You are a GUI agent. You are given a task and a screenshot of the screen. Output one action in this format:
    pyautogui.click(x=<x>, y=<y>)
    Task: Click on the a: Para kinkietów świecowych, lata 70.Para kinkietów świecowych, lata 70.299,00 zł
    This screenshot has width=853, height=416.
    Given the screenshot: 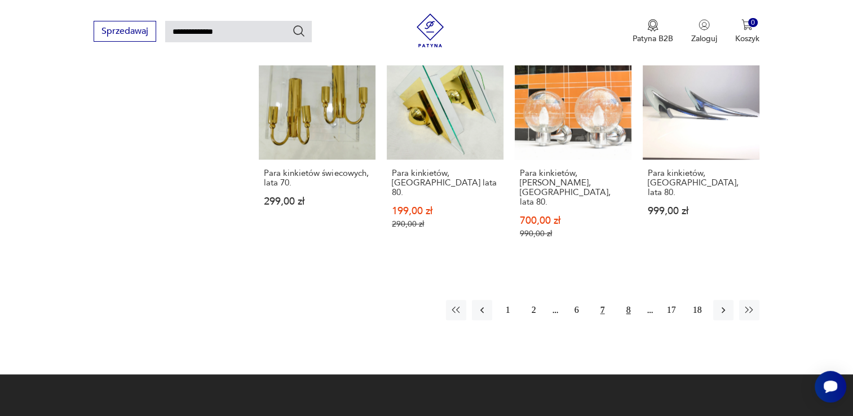 What is the action you would take?
    pyautogui.click(x=317, y=152)
    